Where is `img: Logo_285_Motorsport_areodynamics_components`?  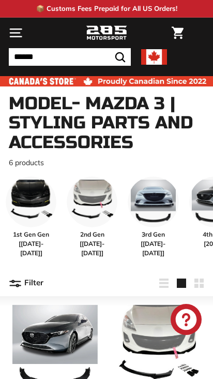
img: Logo_285_Motorsport_areodynamics_components is located at coordinates (107, 33).